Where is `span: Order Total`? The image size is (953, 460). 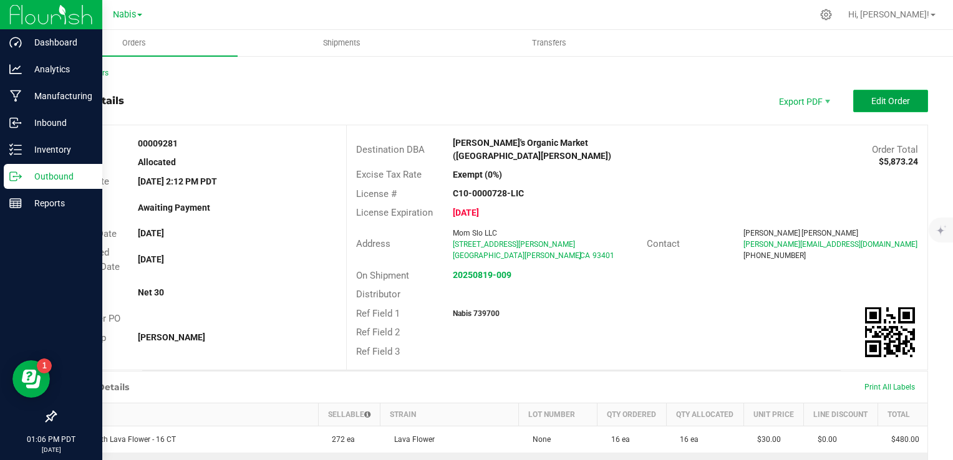 span: Order Total is located at coordinates (895, 150).